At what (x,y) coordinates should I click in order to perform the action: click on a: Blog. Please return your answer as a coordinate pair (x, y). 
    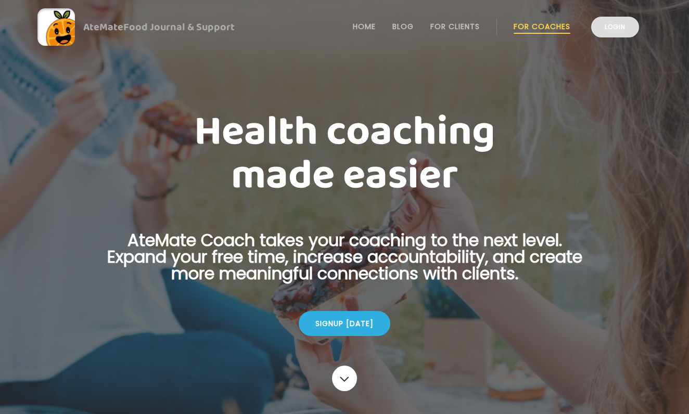
    Looking at the image, I should click on (403, 27).